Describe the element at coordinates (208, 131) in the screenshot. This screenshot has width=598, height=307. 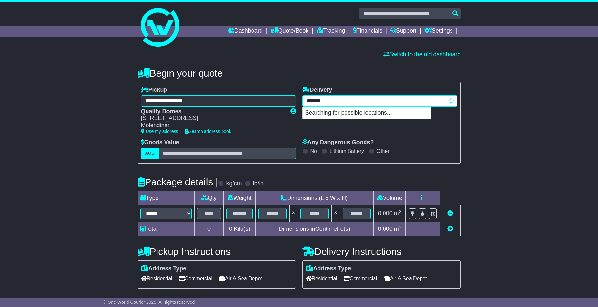
I see `a: Search address book` at that location.